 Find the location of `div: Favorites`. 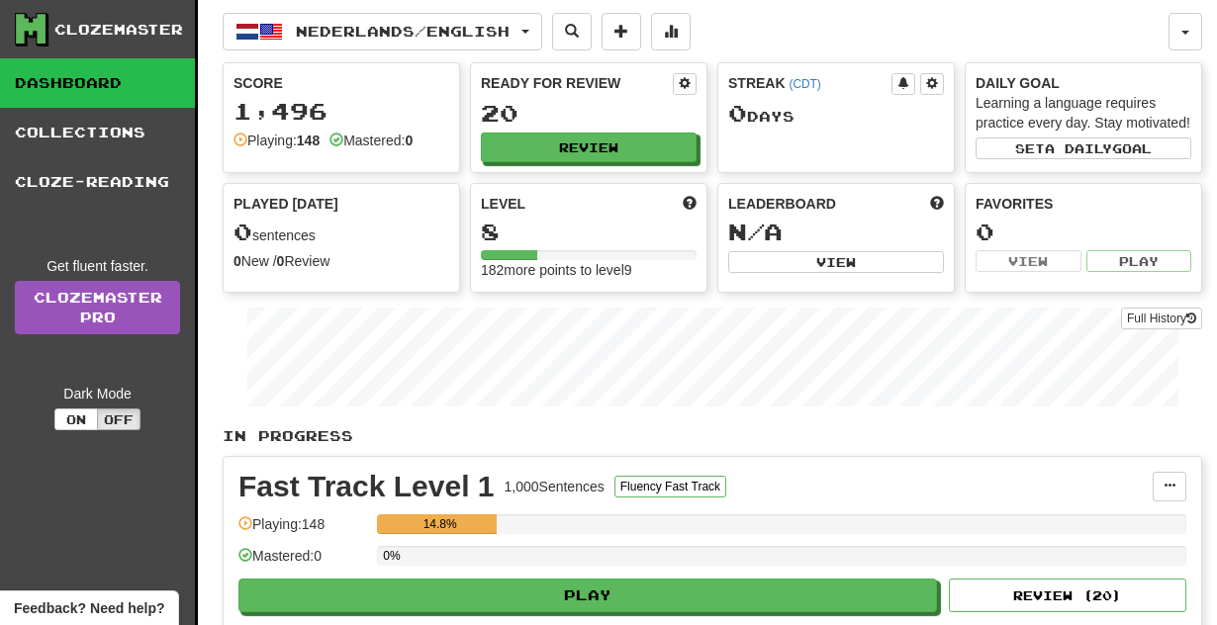

div: Favorites is located at coordinates (1083, 204).